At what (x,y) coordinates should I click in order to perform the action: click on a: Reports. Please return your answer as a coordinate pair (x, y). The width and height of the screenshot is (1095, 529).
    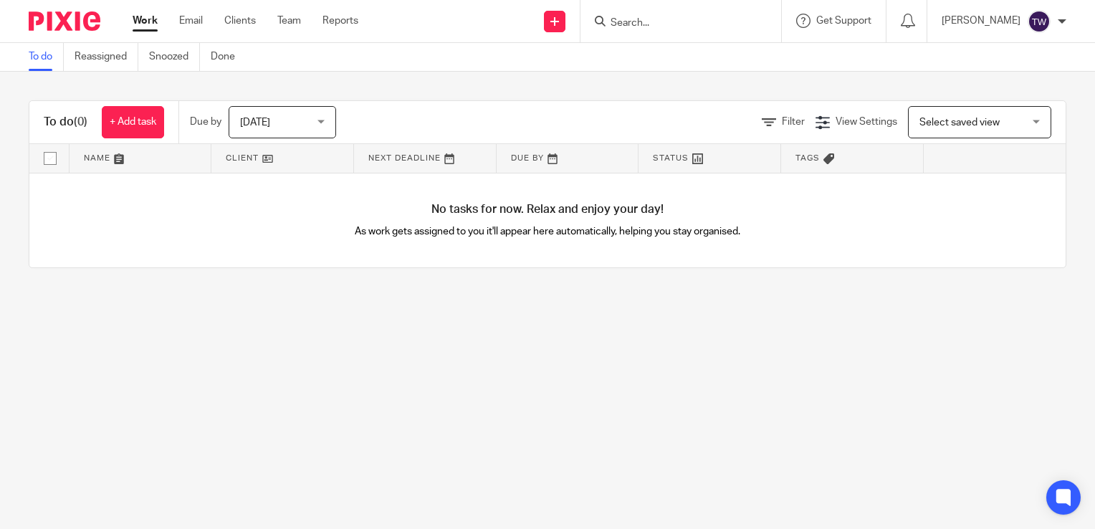
    Looking at the image, I should click on (340, 21).